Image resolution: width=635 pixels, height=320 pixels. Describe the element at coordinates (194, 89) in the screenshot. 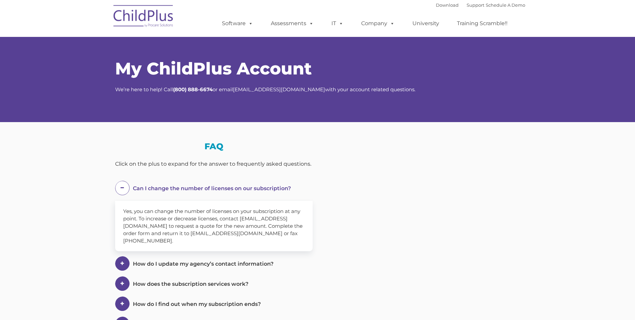

I see `strong: 800) 888-6674` at that location.